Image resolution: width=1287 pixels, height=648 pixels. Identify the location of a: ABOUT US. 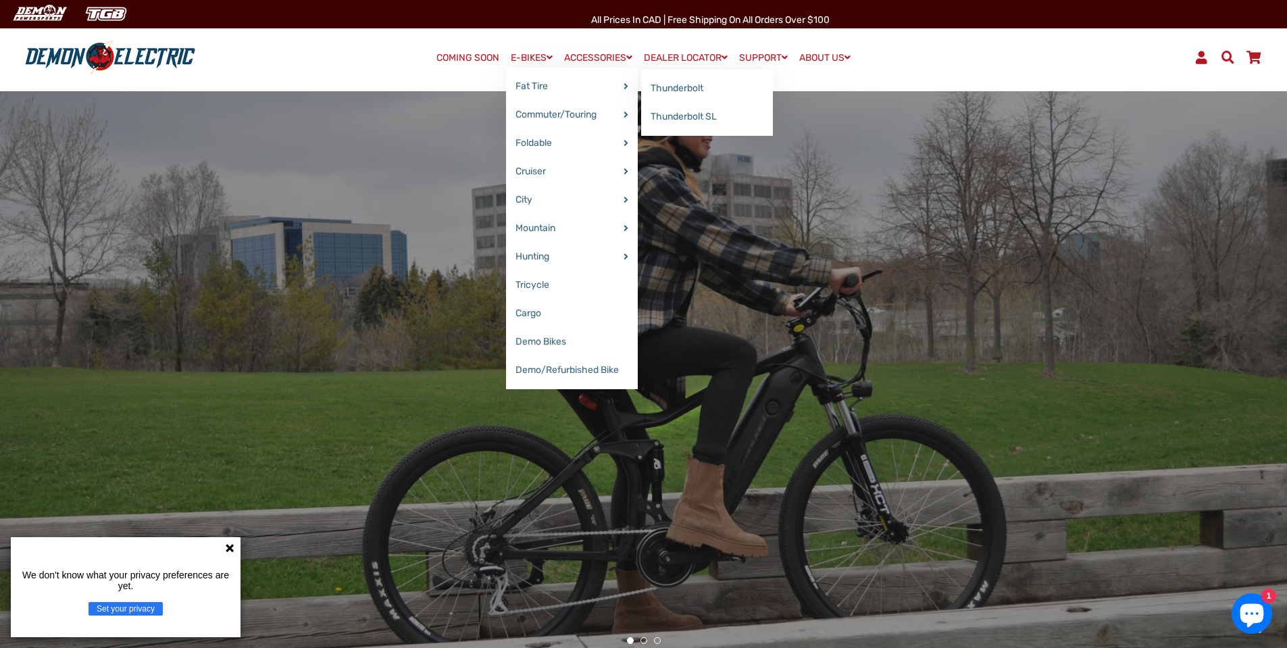
(825, 57).